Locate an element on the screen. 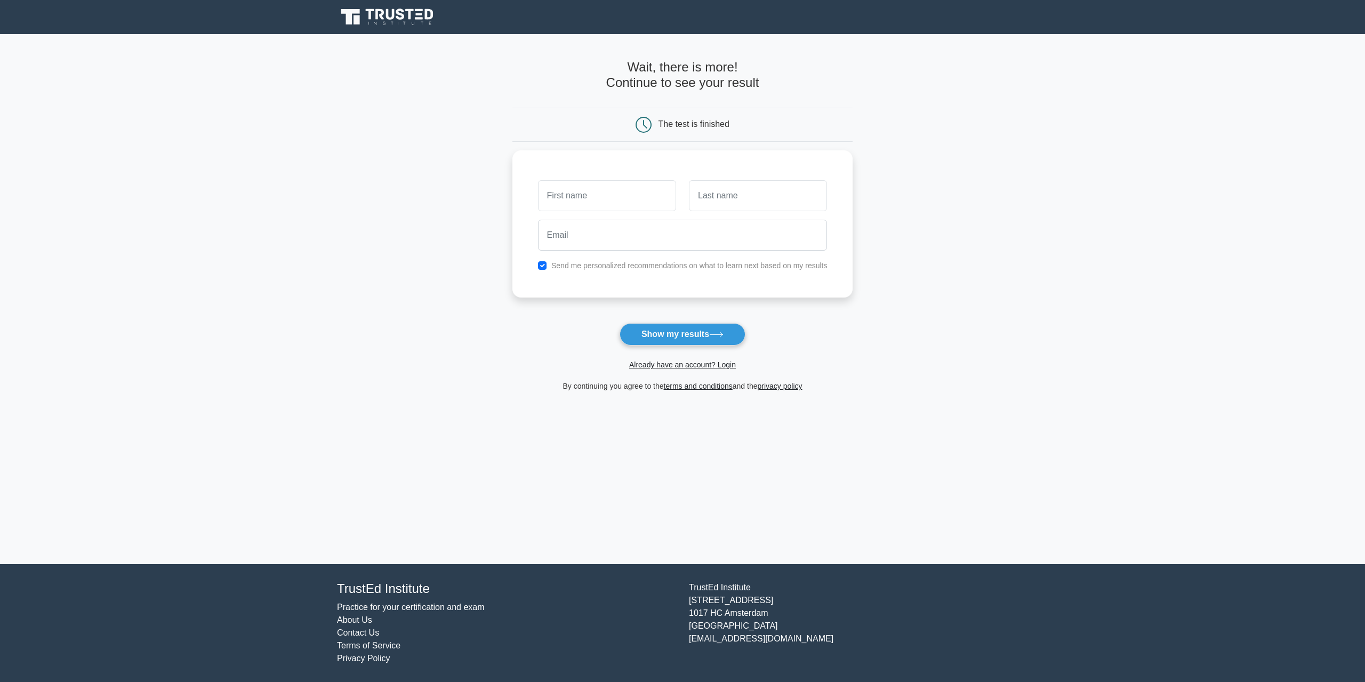  a: privacy policy is located at coordinates (780, 386).